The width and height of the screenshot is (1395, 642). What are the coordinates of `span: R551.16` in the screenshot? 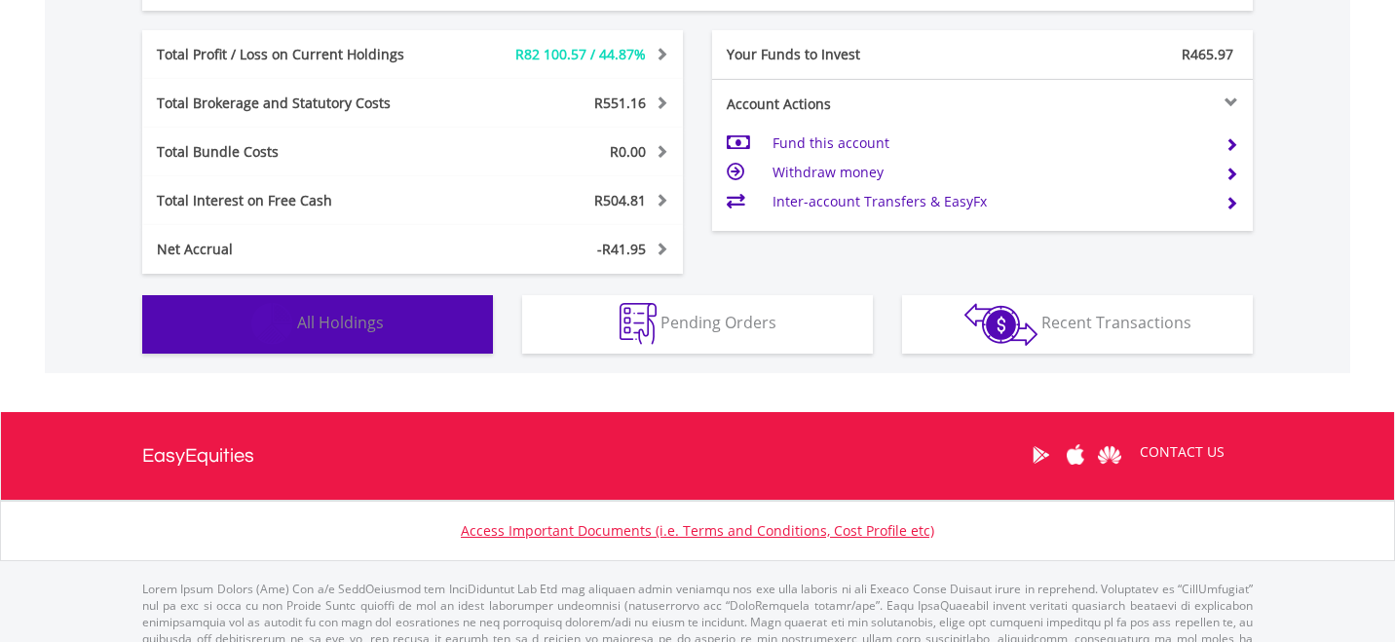 It's located at (620, 102).